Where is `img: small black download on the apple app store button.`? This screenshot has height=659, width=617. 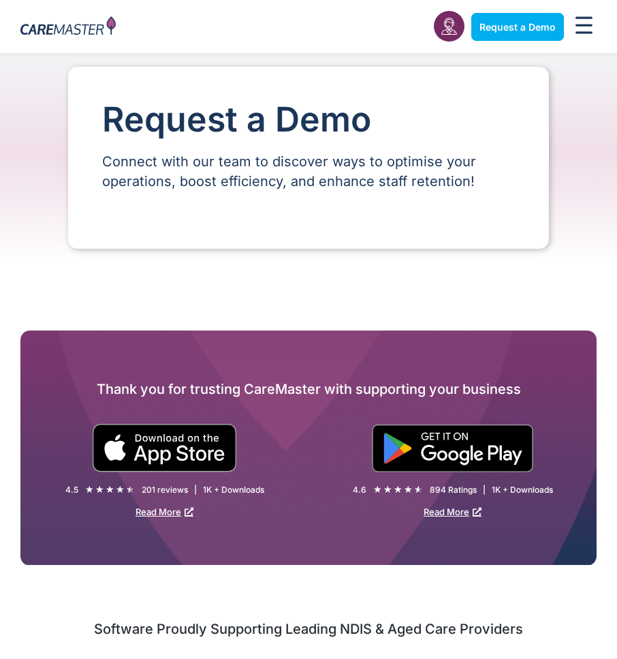
img: small black download on the apple app store button. is located at coordinates (164, 448).